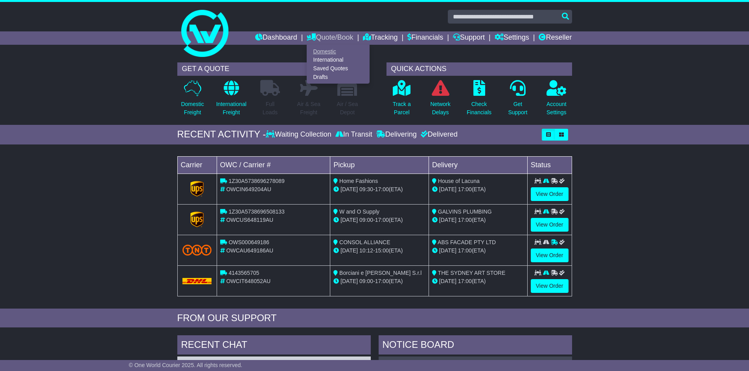 This screenshot has width=749, height=371. I want to click on a: Quote/Book, so click(330, 38).